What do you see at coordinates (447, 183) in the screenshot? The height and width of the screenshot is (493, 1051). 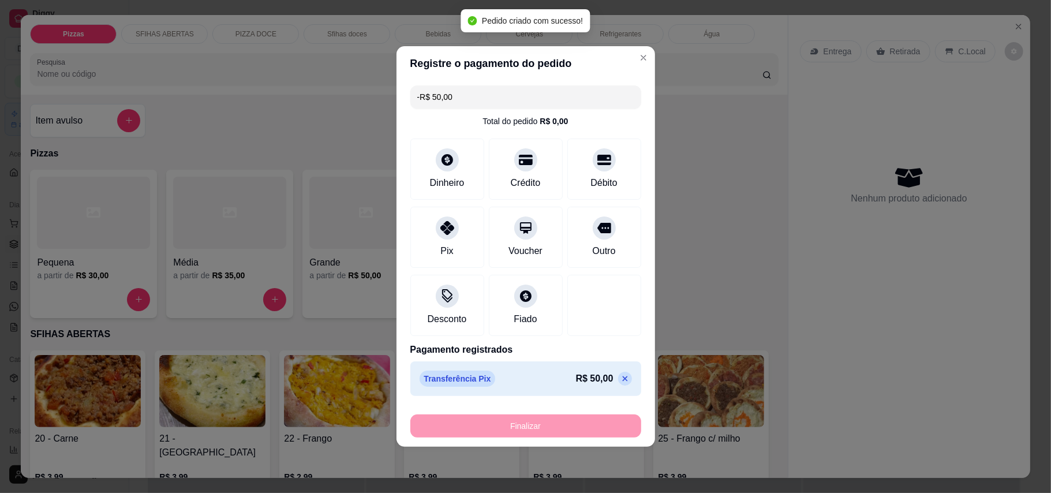 I see `div: Dinheiro` at bounding box center [447, 183].